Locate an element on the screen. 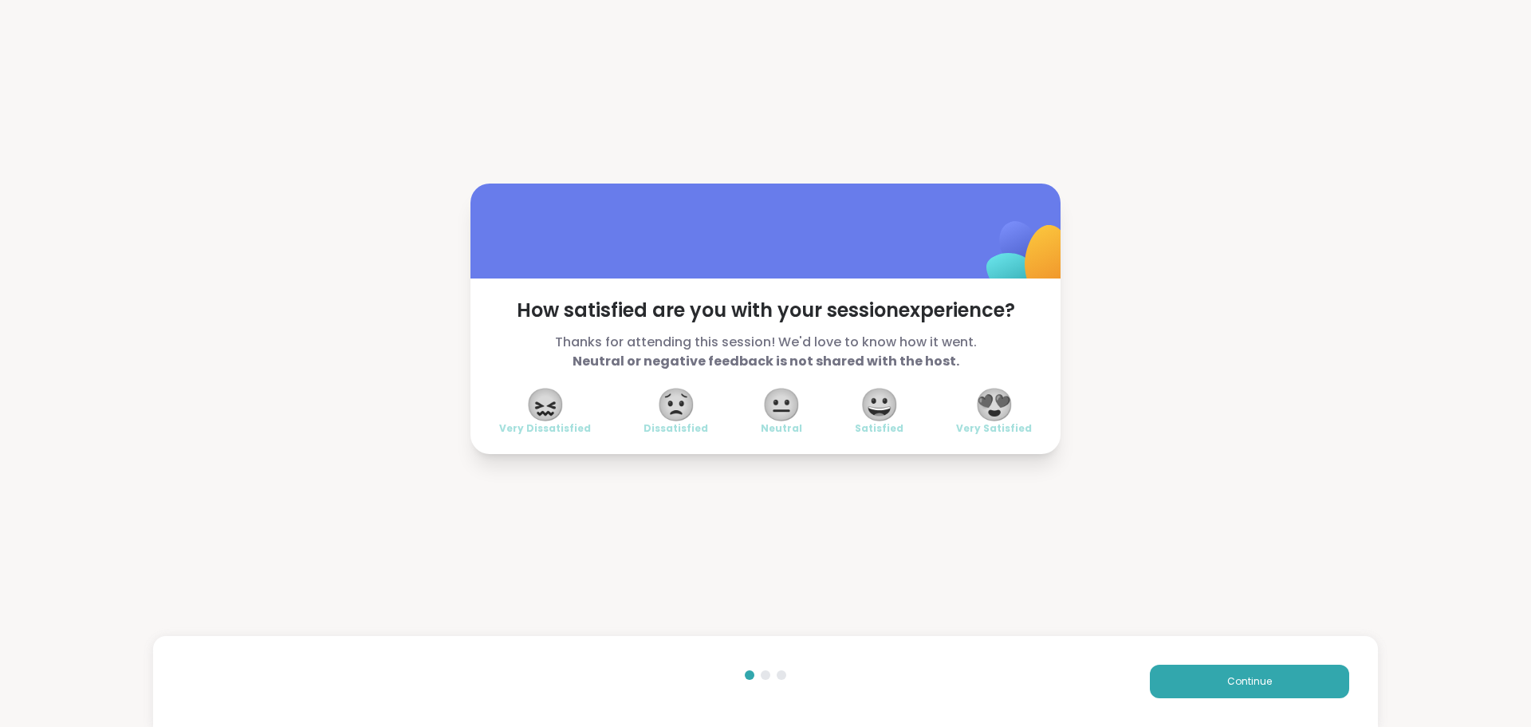 Image resolution: width=1531 pixels, height=727 pixels. span: Thanks for attending this session! We'd love to know how it went. is located at coordinates (766, 352).